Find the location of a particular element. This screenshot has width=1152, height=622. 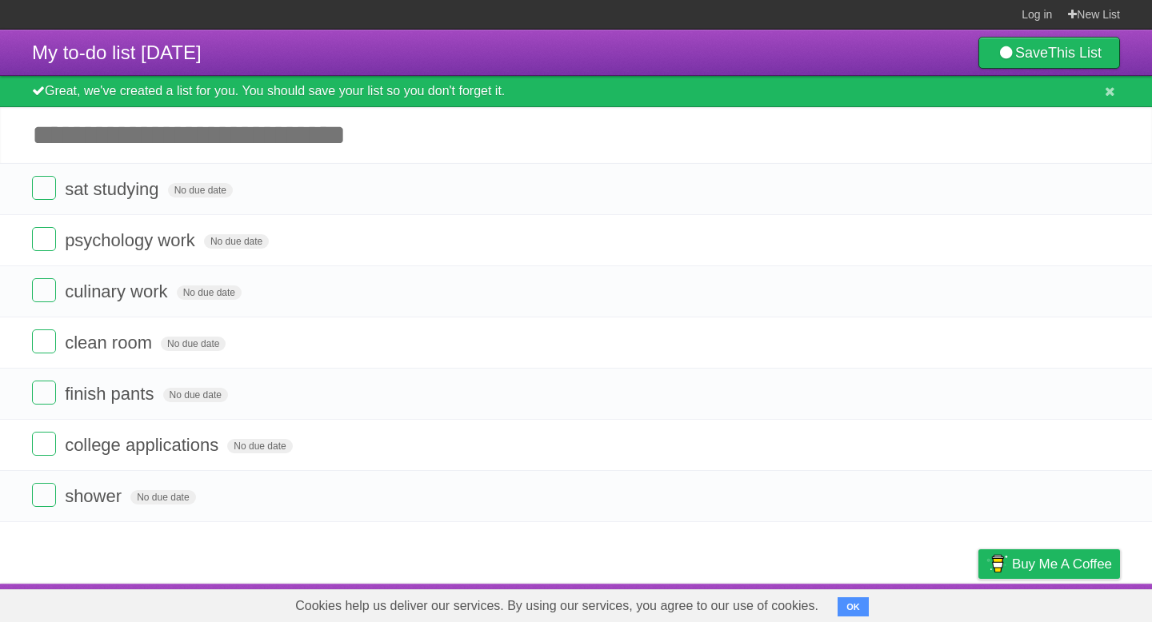

a: Developers is located at coordinates (850, 603).